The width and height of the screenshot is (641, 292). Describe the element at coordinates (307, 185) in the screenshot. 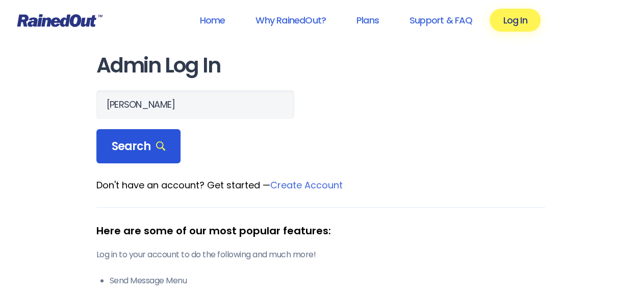

I see `a: Create Account` at that location.